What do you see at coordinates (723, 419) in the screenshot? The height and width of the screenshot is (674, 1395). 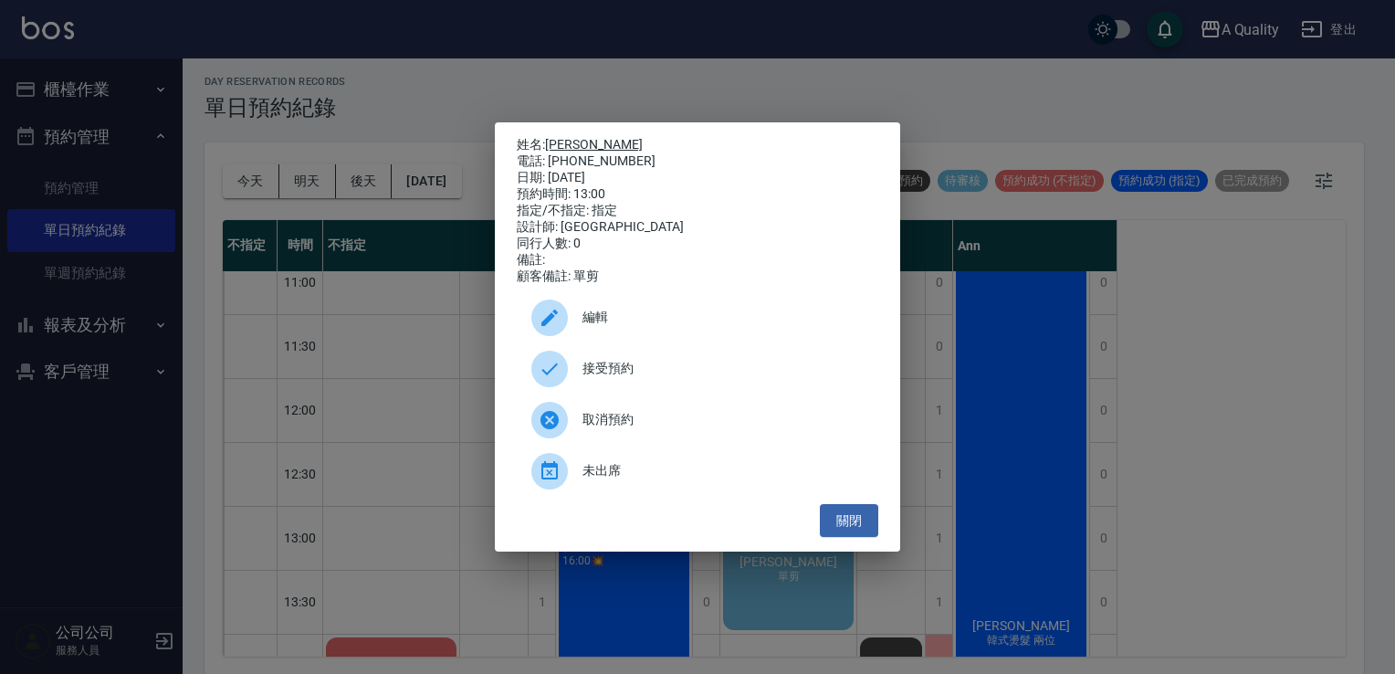 I see `span: 取消預約` at bounding box center [723, 419].